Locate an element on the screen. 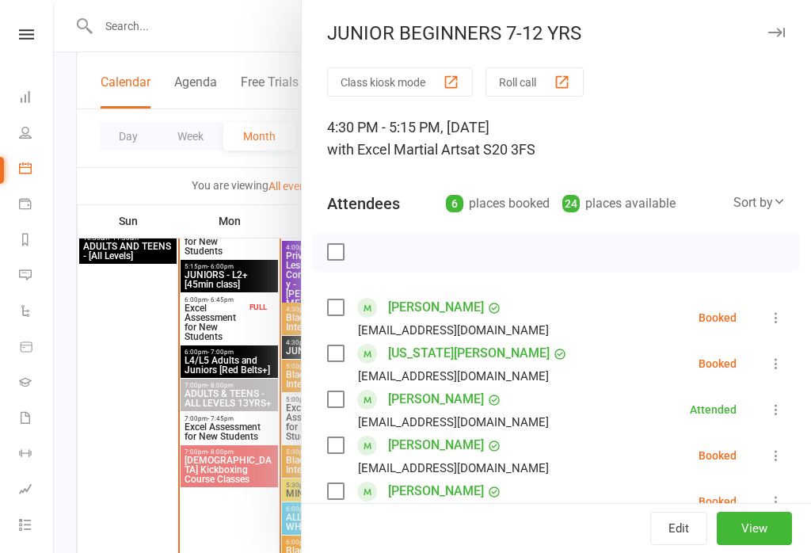 The image size is (811, 553). a: Payments is located at coordinates (36, 205).